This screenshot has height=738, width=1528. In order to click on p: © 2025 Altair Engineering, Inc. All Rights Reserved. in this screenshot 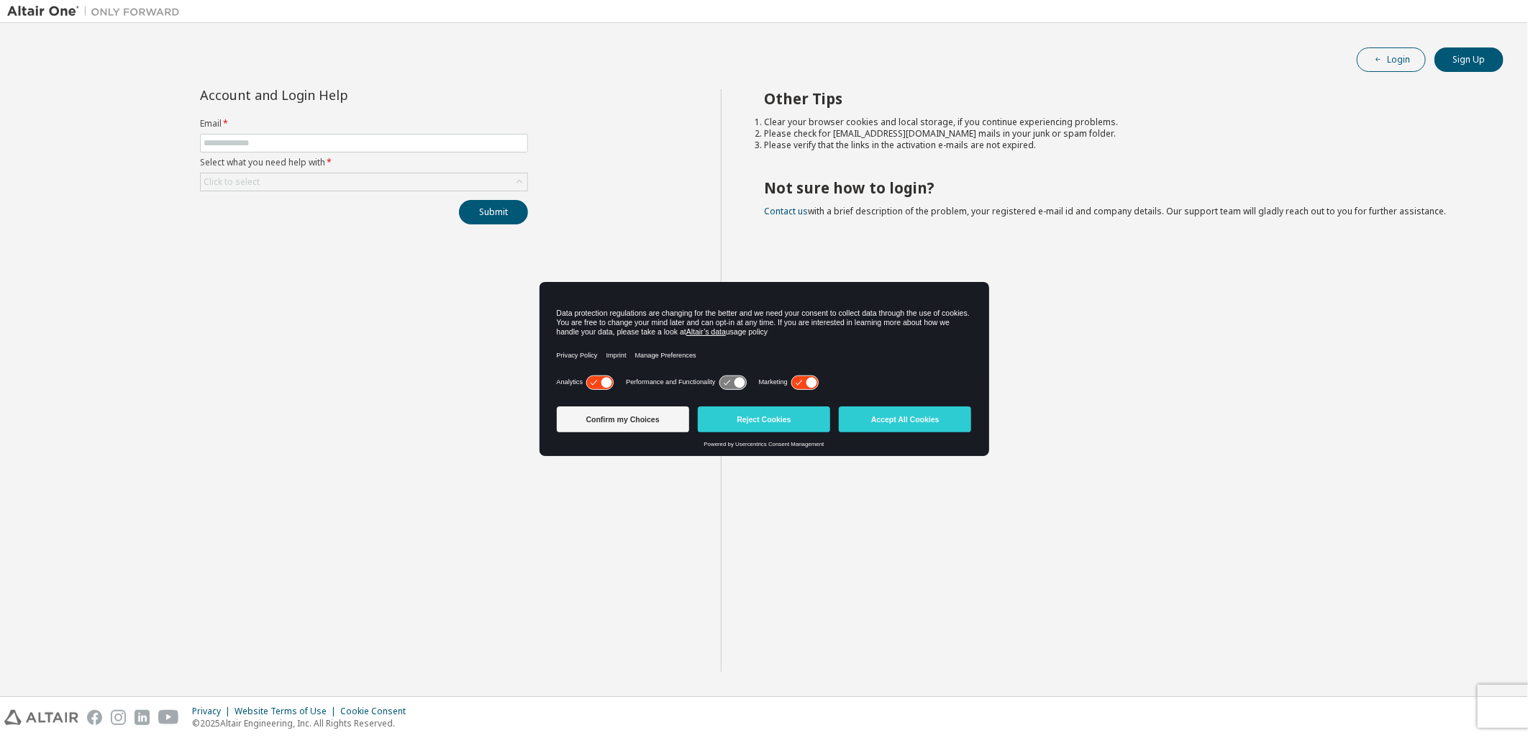, I will do `click(303, 723)`.